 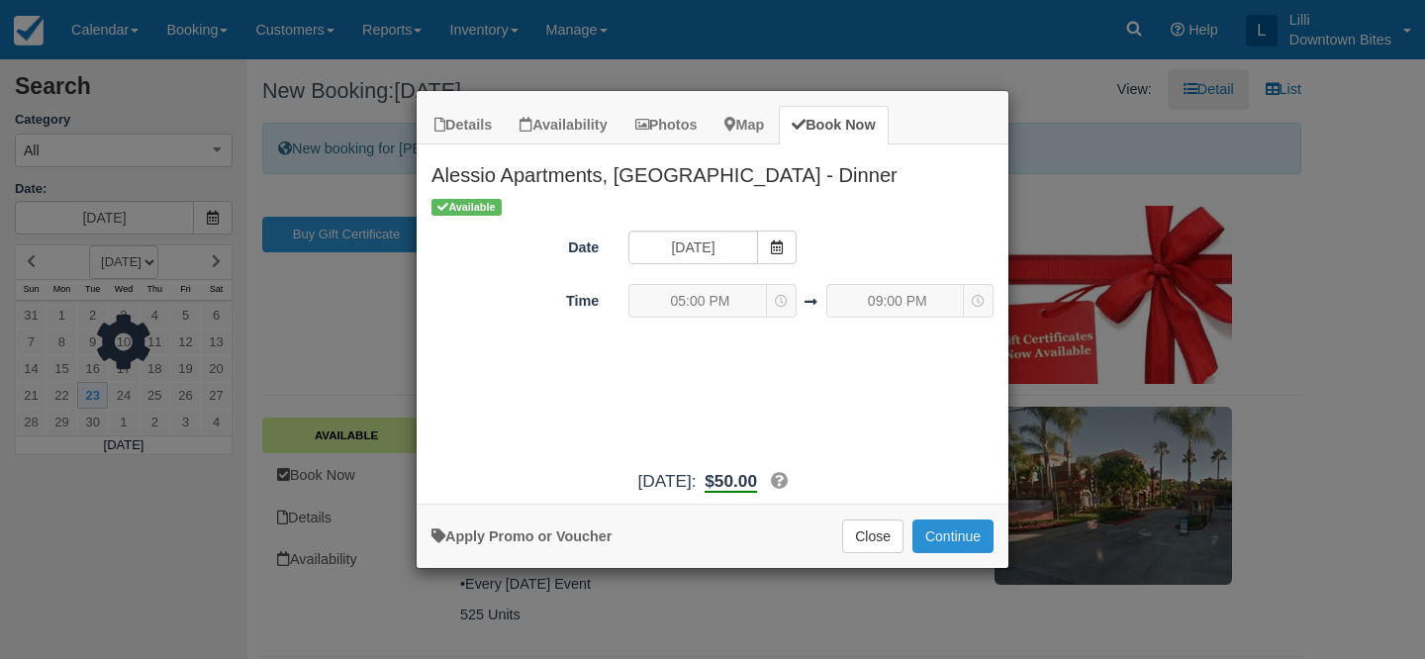 I want to click on span: Available, so click(x=466, y=207).